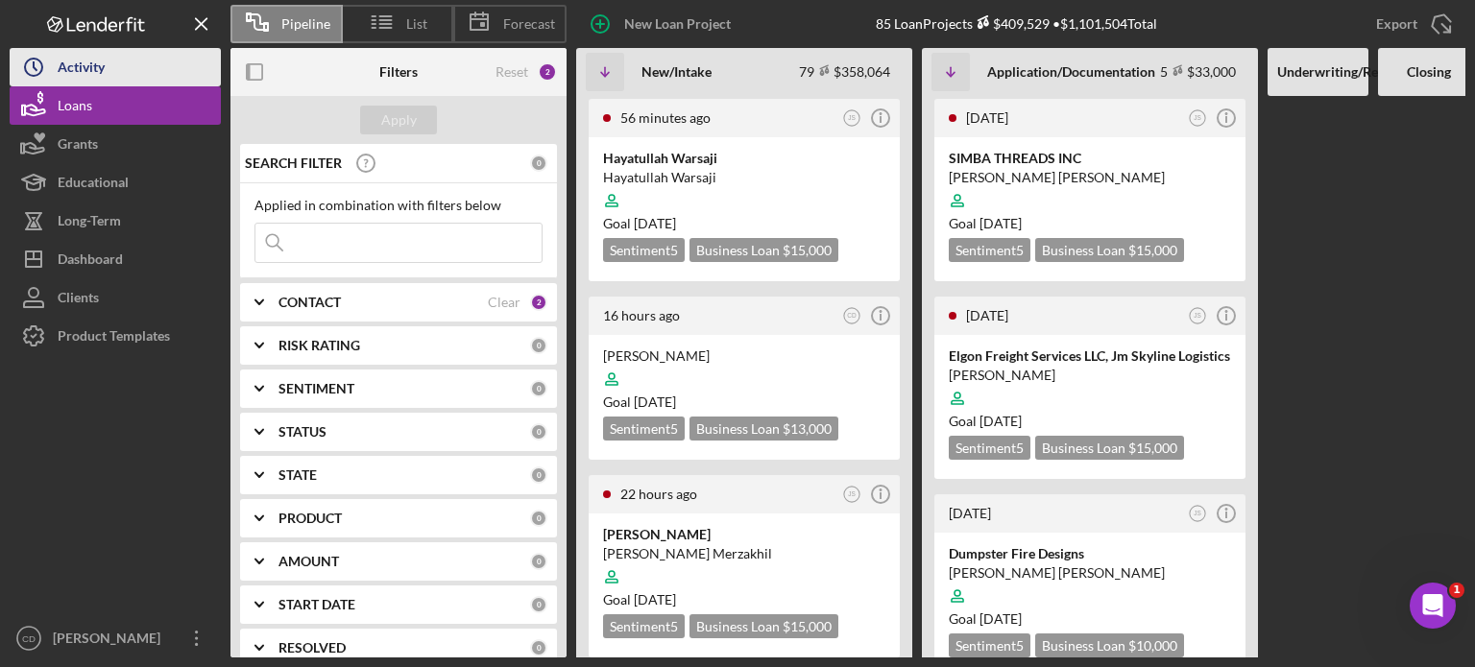  I want to click on div: 5 $33,000, so click(1197, 71).